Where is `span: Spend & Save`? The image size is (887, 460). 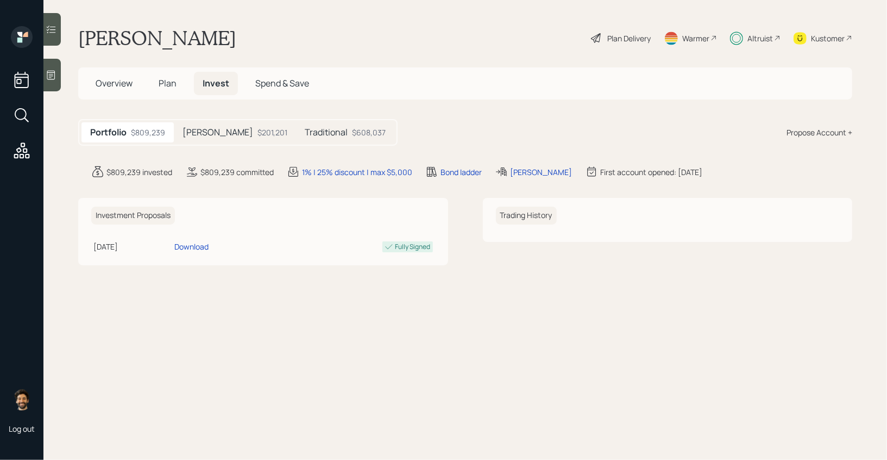
span: Spend & Save is located at coordinates (282, 83).